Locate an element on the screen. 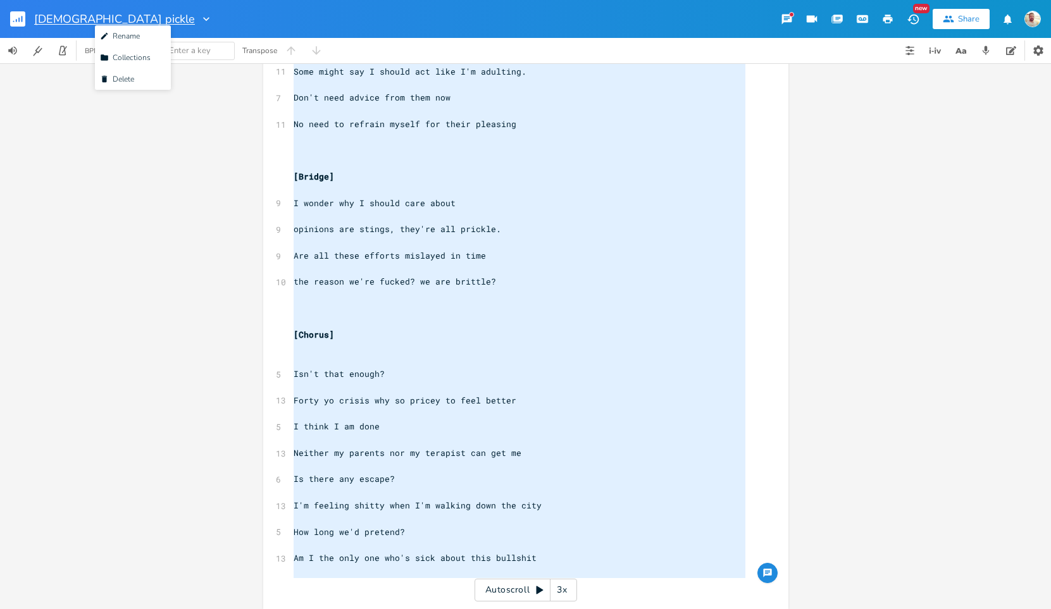 The height and width of the screenshot is (609, 1051). button: Share is located at coordinates (961, 19).